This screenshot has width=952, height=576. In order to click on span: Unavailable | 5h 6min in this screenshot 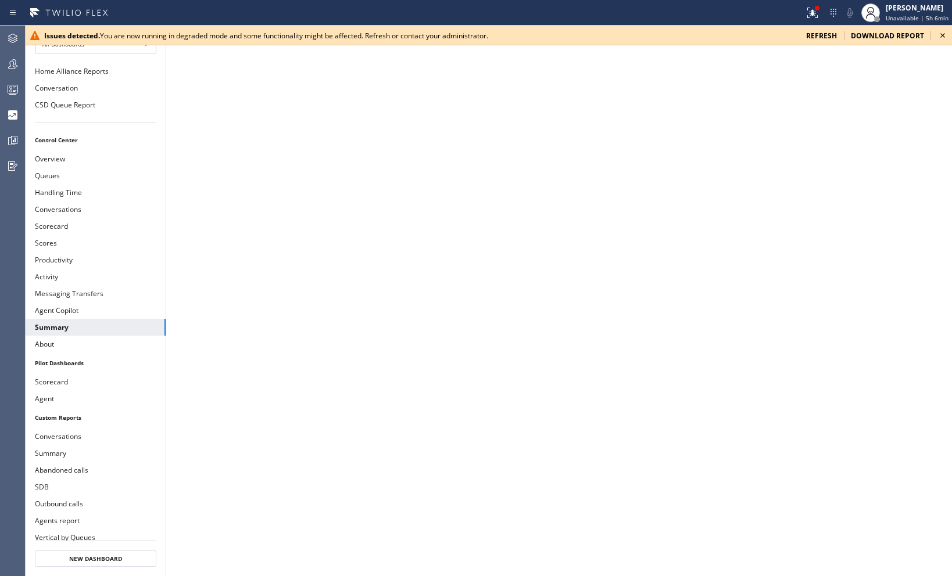, I will do `click(917, 18)`.